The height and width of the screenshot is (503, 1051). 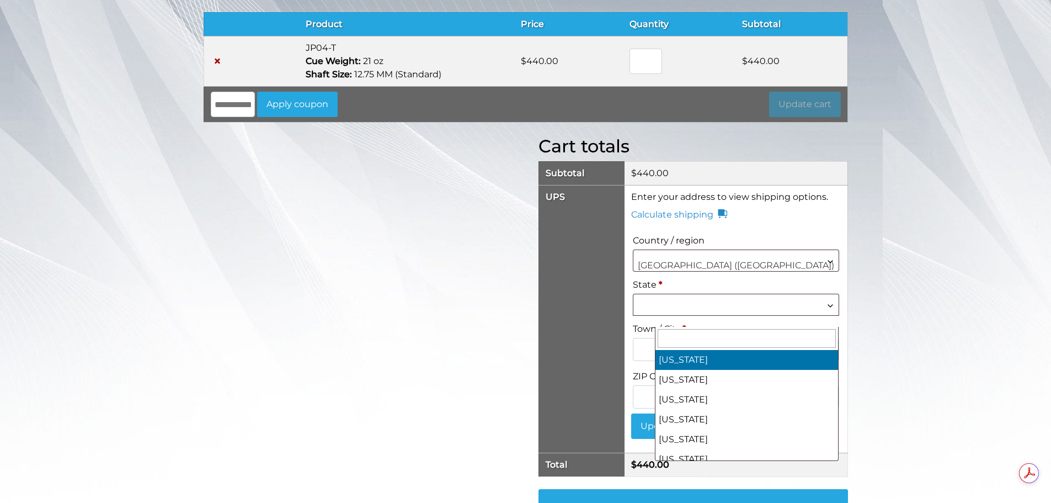 What do you see at coordinates (217, 61) in the screenshot?
I see `a: Remove JP04-T from cart` at bounding box center [217, 61].